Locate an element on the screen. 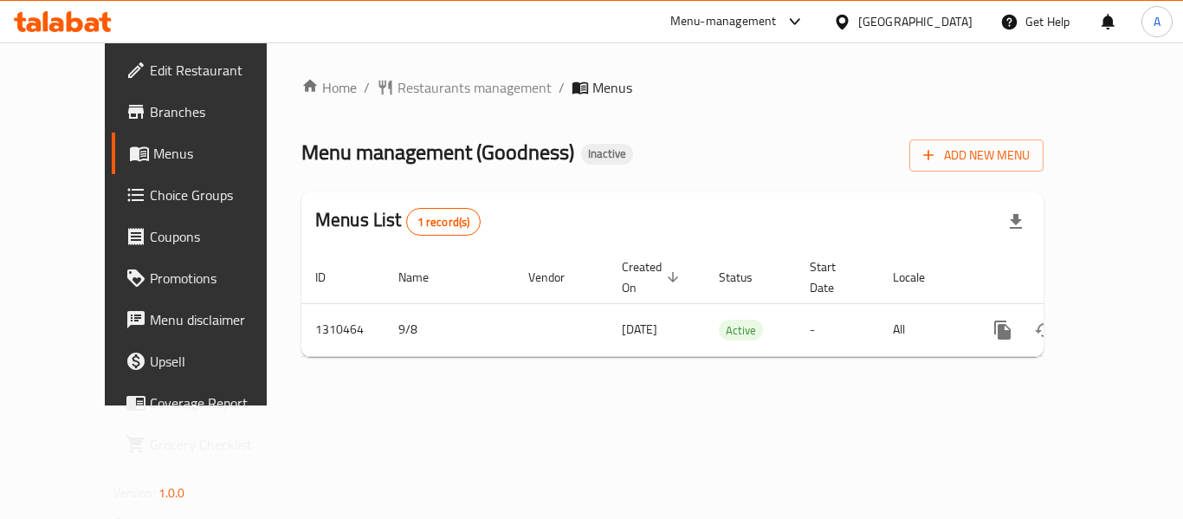 The width and height of the screenshot is (1183, 519). h2: Menus List is located at coordinates (397, 221).